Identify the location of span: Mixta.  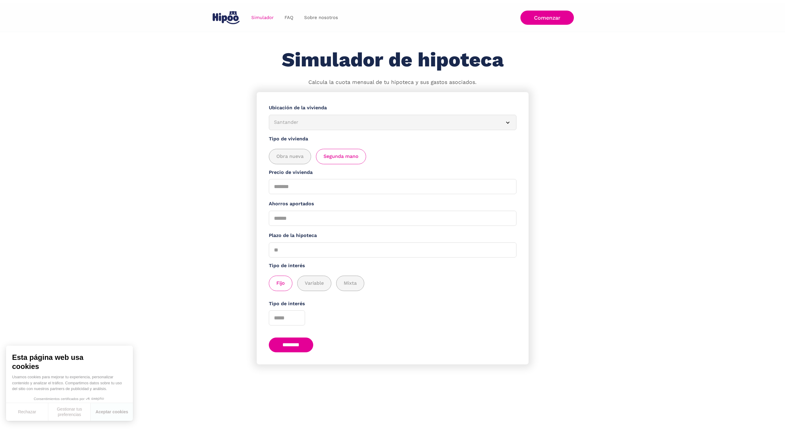
(350, 283).